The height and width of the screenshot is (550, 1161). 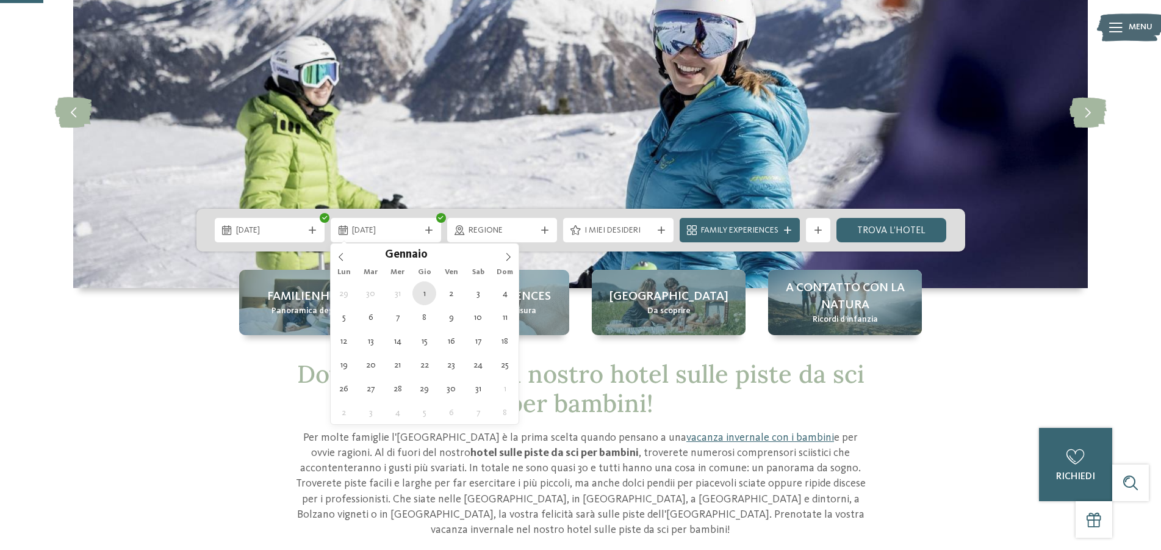 What do you see at coordinates (451, 388) in the screenshot?
I see `span: Gennaio 30, 2026` at bounding box center [451, 388].